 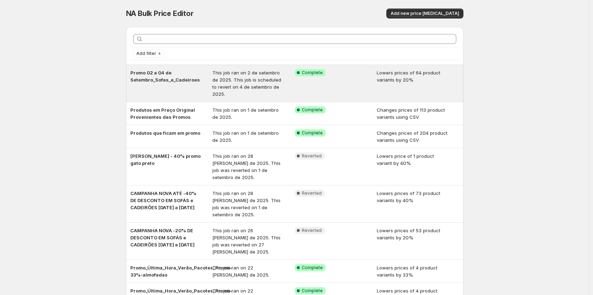 What do you see at coordinates (407, 271) in the screenshot?
I see `span: Lowers prices of 4 product variants by 33%` at bounding box center [407, 271].